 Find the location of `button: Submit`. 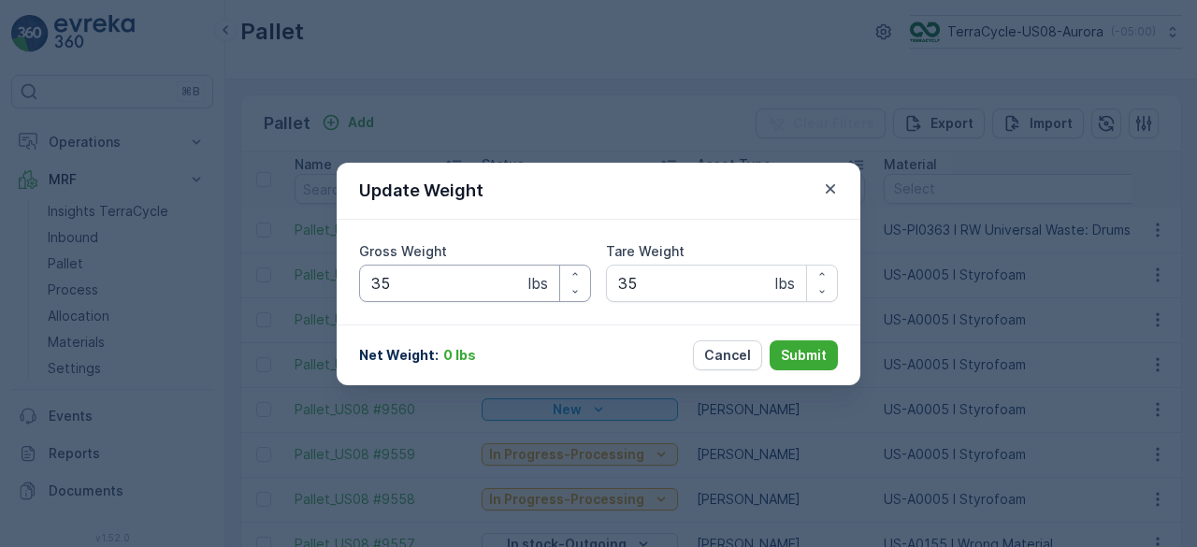

button: Submit is located at coordinates (803, 355).